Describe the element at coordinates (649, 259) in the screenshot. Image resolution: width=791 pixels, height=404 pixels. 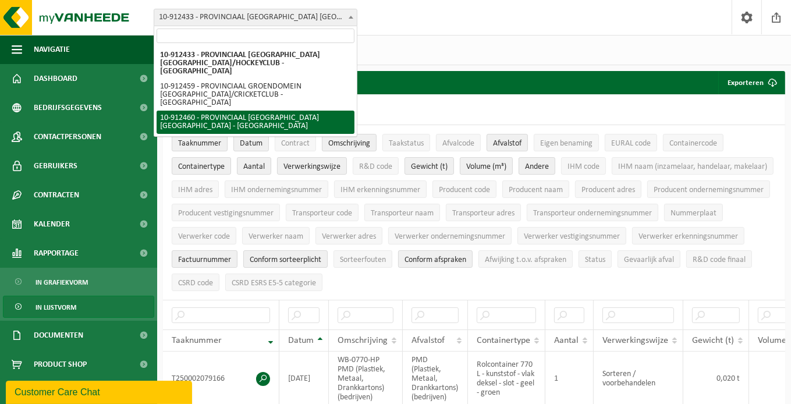
I see `button: Gevaarlijk afval : Activate to sort` at that location.